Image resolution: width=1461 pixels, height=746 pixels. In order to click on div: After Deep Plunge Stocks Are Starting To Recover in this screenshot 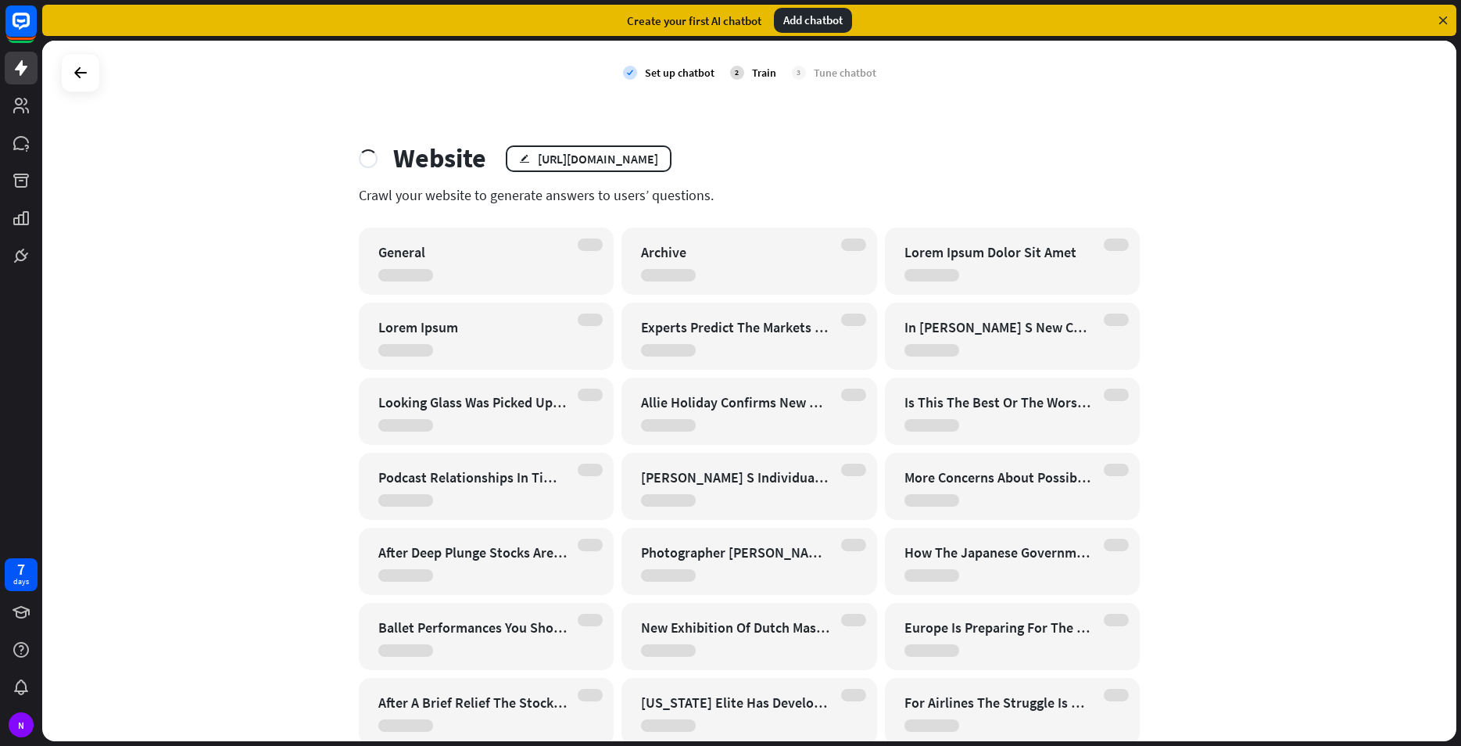, I will do `click(473, 552)`.